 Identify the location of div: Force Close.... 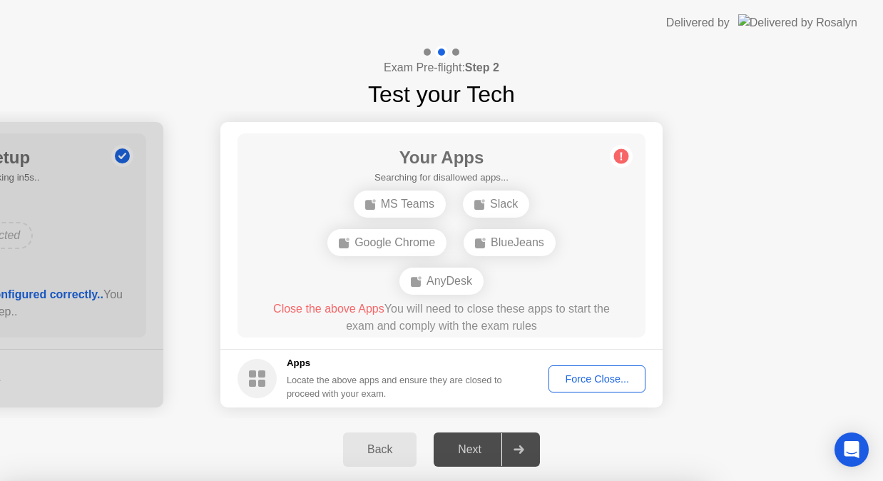
(597, 379).